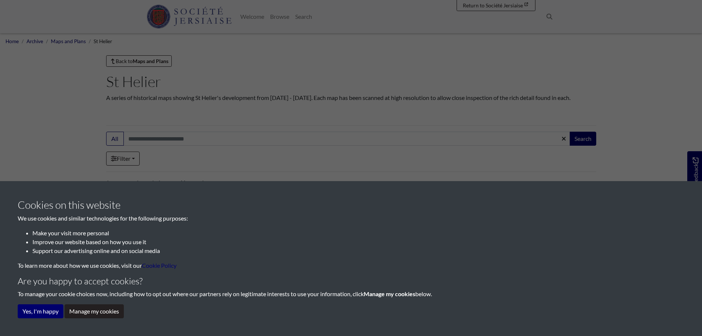 This screenshot has width=702, height=336. I want to click on button: Manage my cookies, so click(94, 311).